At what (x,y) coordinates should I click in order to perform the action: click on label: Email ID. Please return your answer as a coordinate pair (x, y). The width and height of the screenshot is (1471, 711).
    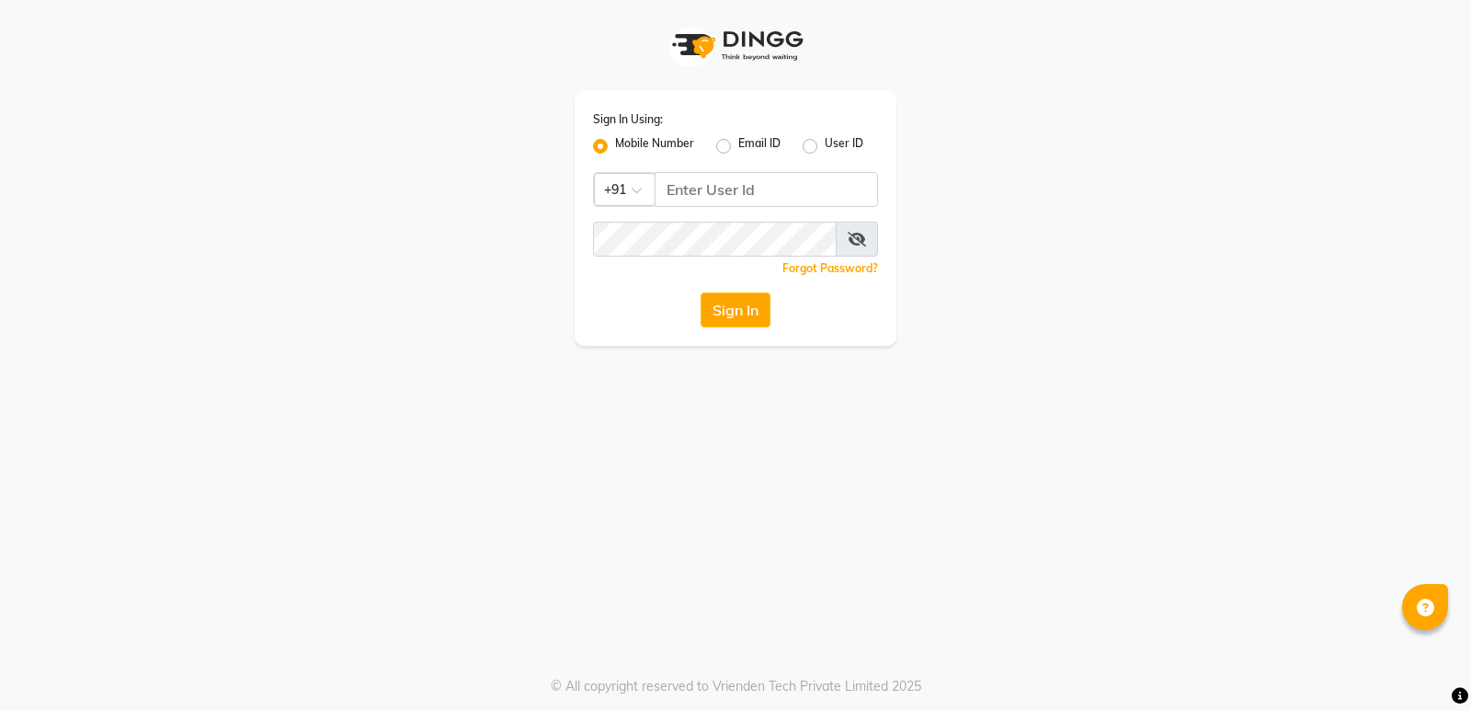
    Looking at the image, I should click on (760, 146).